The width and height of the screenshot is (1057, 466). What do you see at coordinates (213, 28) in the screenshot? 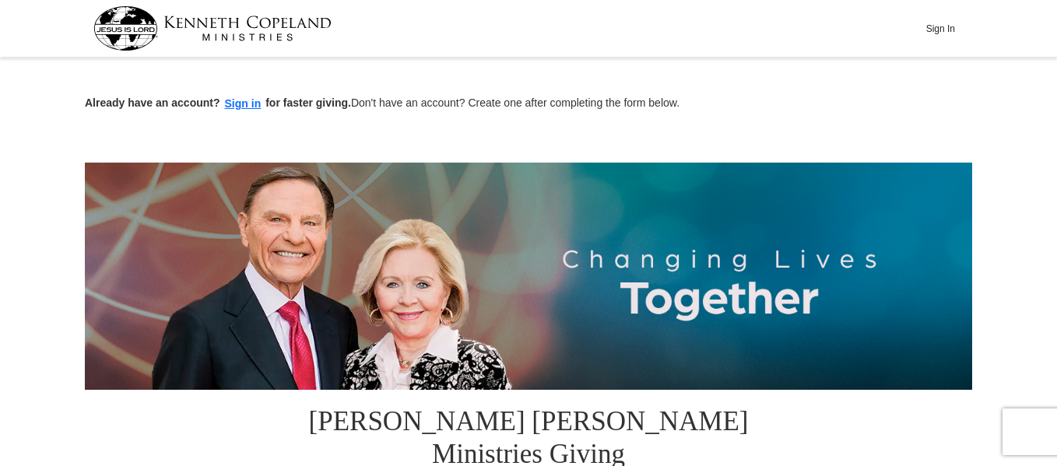
I see `img: kcm-header-logo.svg` at bounding box center [213, 28].